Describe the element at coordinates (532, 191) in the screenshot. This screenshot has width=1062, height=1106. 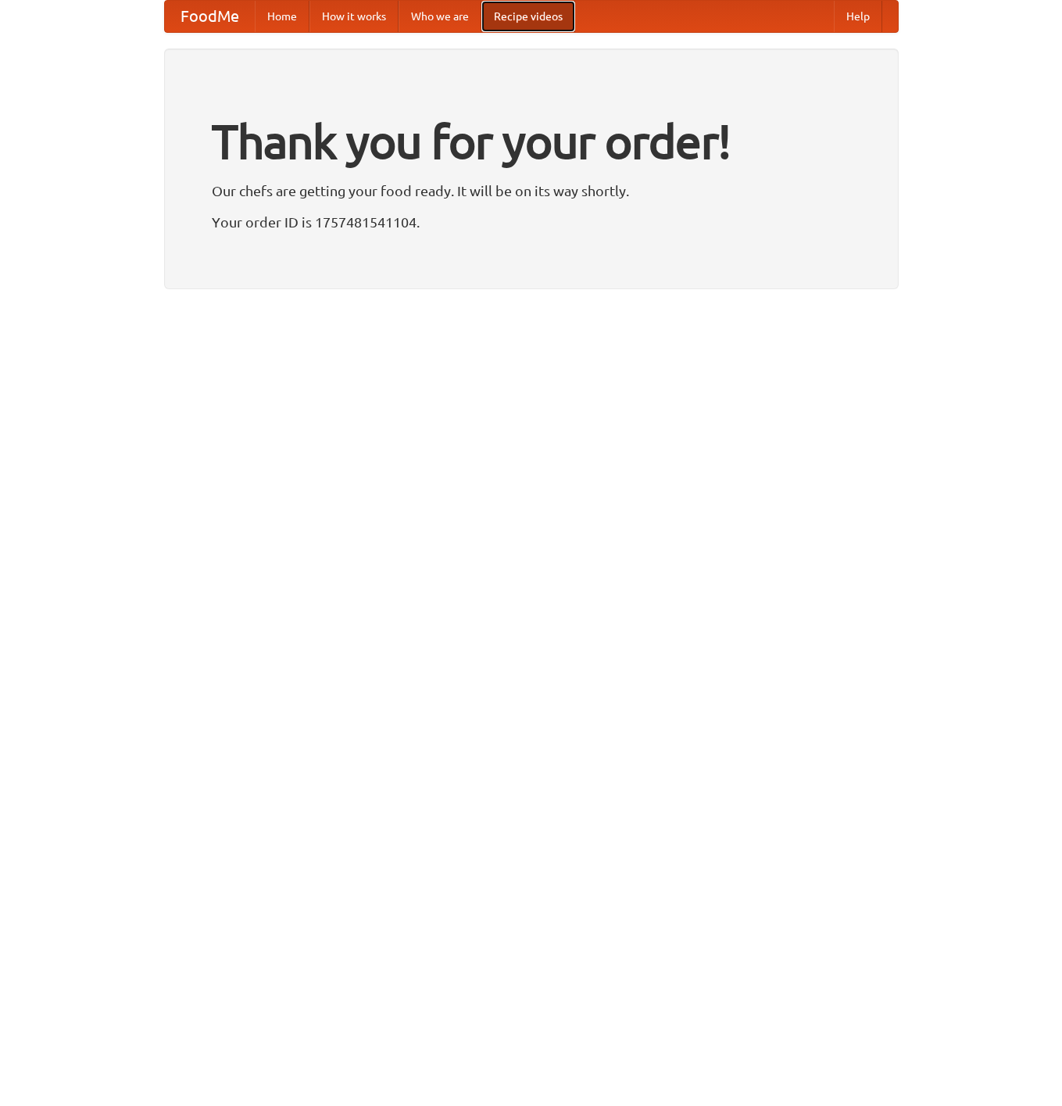
I see `p: Our chefs are getting your food ready. It will be on its way shortly.` at that location.